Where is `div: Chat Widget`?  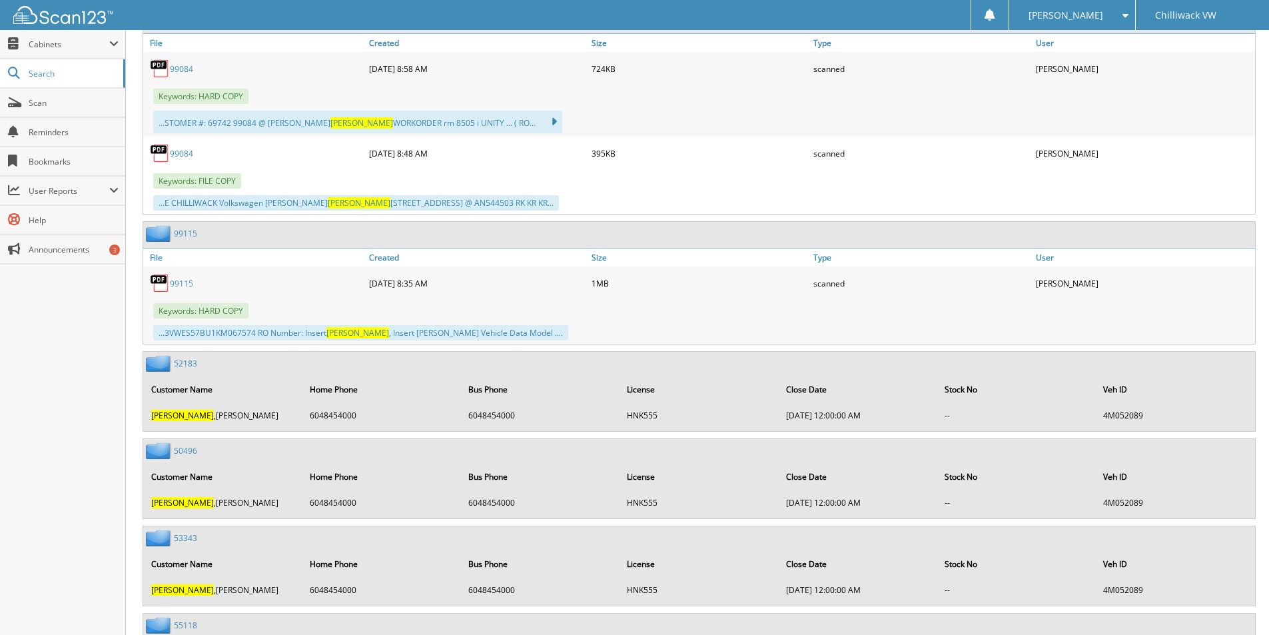 div: Chat Widget is located at coordinates (1236, 603).